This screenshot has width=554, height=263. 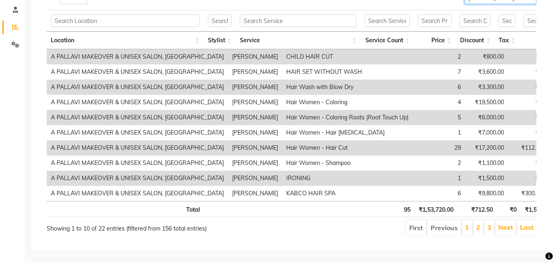 What do you see at coordinates (487, 72) in the screenshot?
I see `td: ₹3,600.00` at bounding box center [487, 72].